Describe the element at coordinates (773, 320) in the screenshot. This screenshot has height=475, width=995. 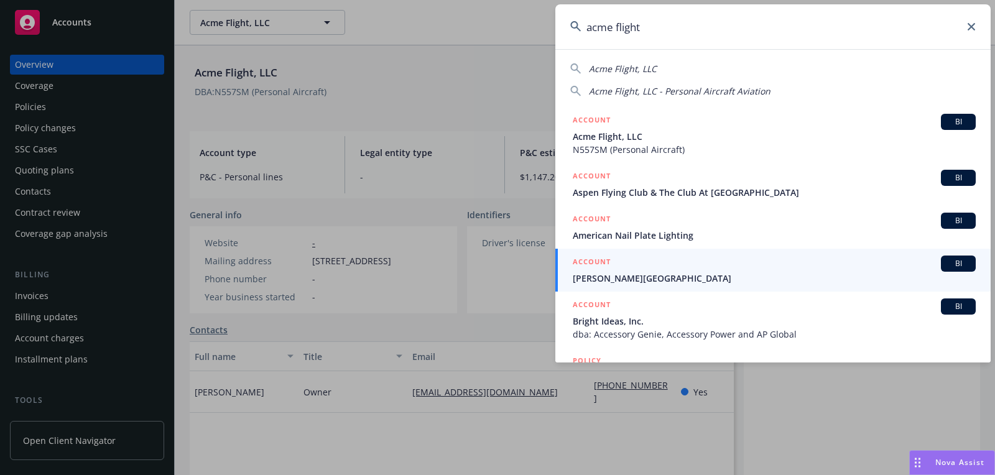
I see `a: ACCOUNTBIBright Ideas, Inc.dba: Accessory Genie, Accessory Power and AP Global` at that location.